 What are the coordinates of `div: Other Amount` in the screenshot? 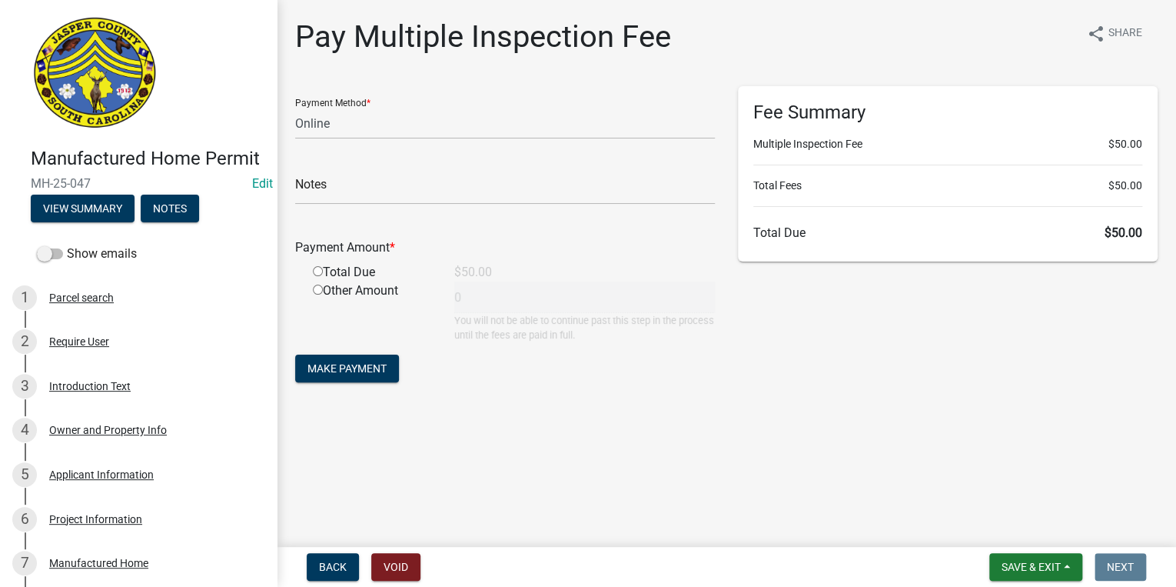 It's located at (372, 311).